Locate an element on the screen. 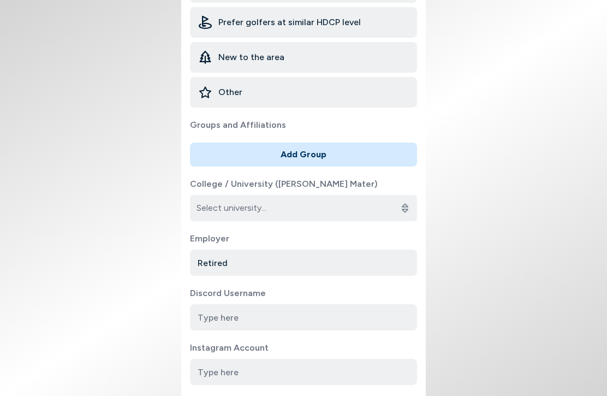 This screenshot has width=607, height=396. label: Discord Username is located at coordinates (304, 293).